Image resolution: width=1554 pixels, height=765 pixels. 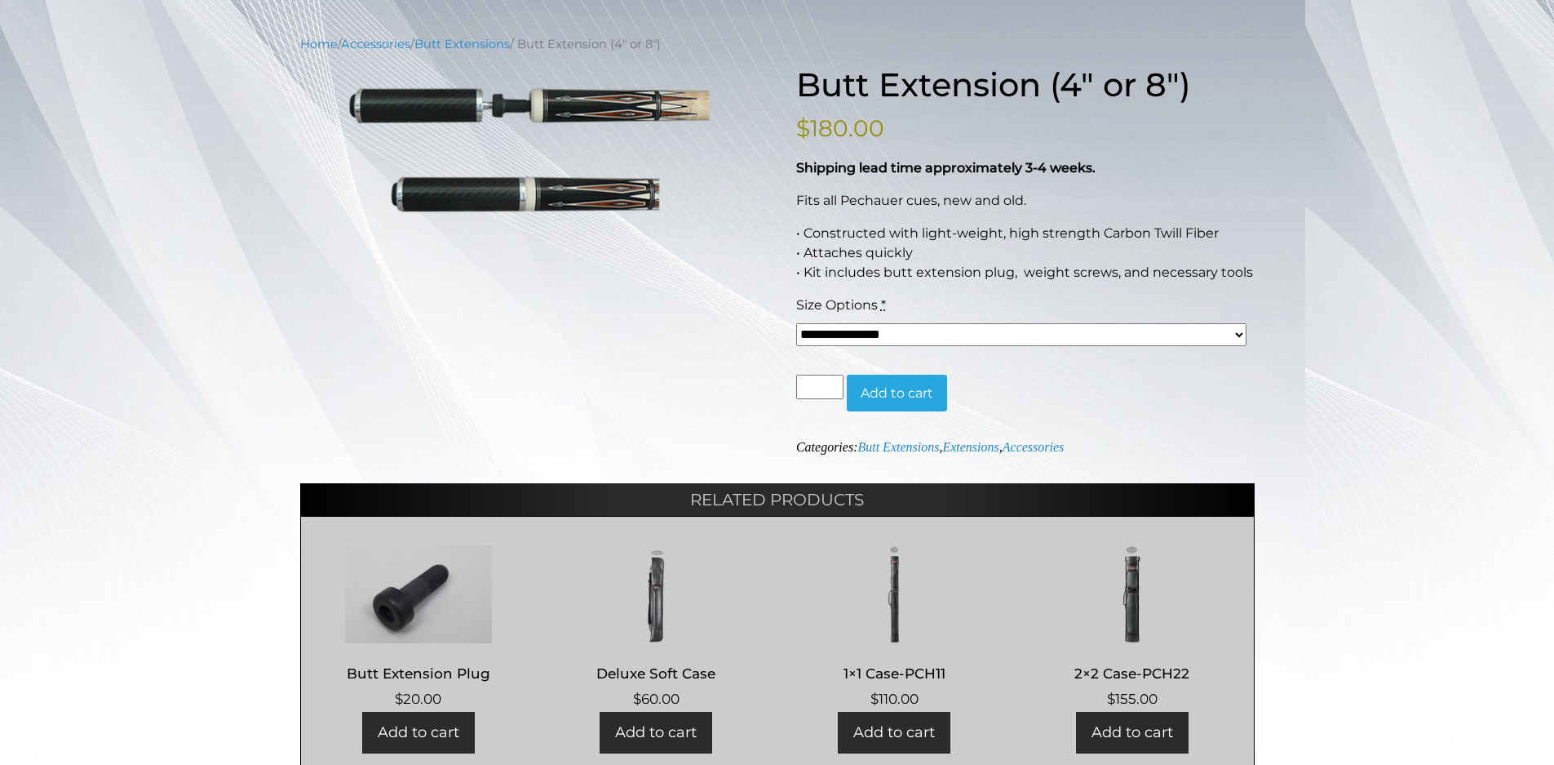 I want to click on img: 2x2 Case-PCH22, so click(x=1132, y=594).